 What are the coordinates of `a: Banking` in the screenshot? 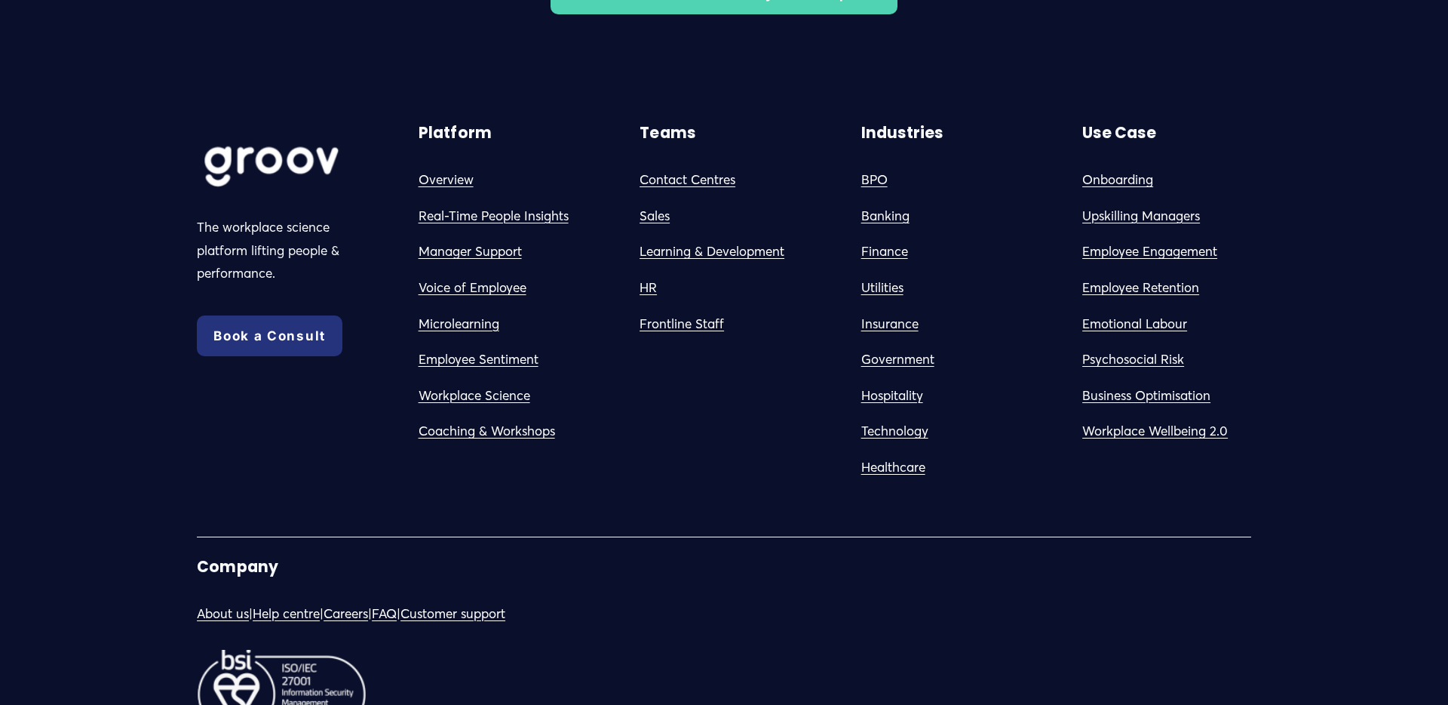 It's located at (886, 216).